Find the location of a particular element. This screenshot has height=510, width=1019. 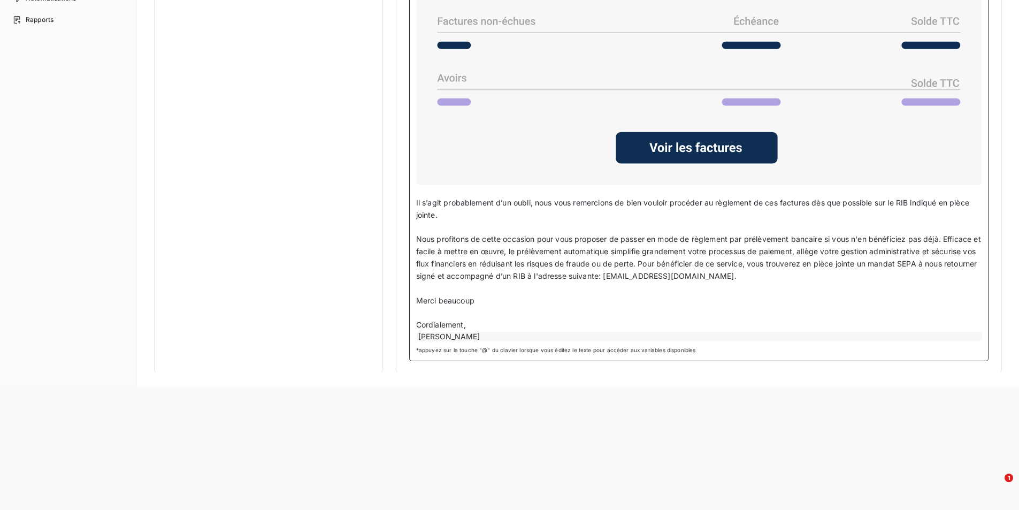

span: 1 is located at coordinates (1008, 477).